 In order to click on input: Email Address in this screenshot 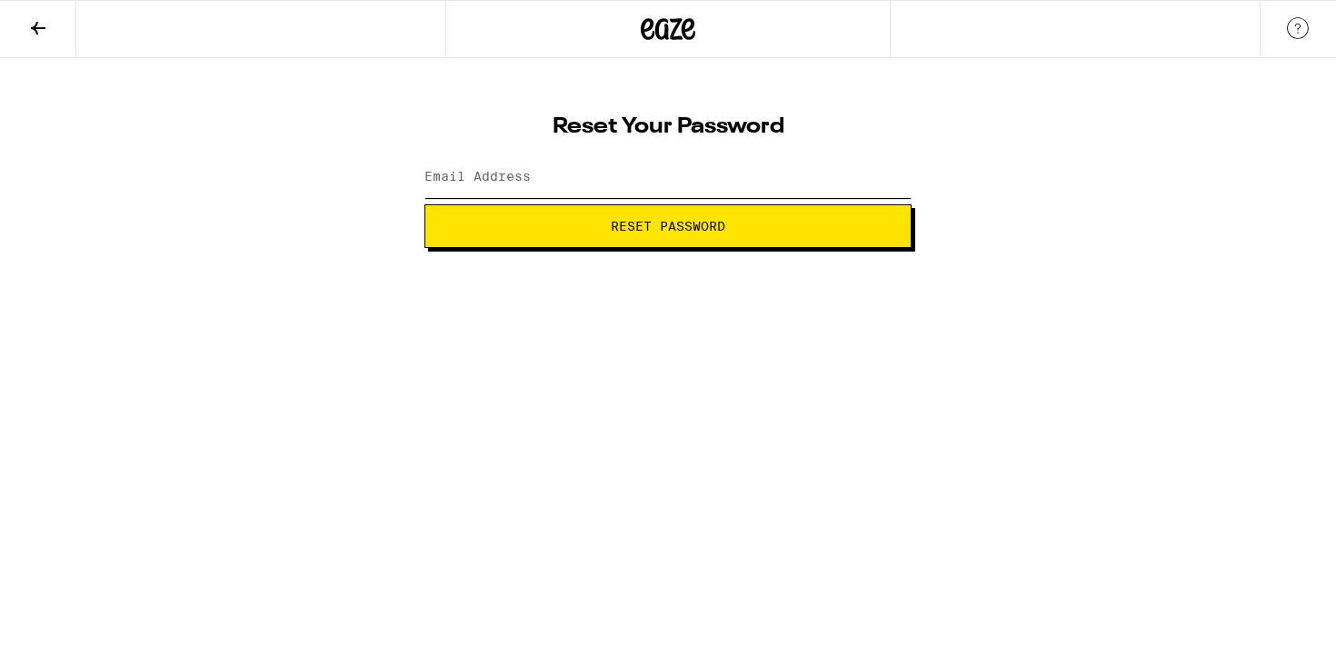, I will do `click(668, 177)`.